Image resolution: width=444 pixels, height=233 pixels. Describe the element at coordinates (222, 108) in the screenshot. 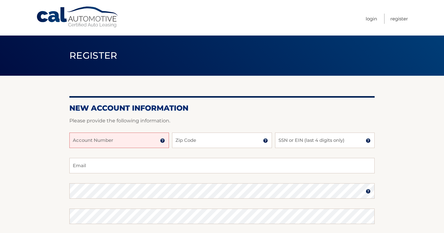

I see `h2: New Account Information` at that location.